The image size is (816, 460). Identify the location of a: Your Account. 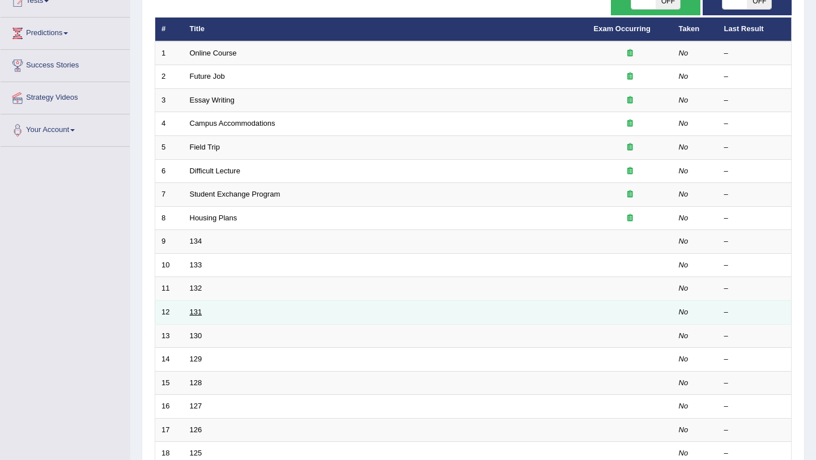
(65, 129).